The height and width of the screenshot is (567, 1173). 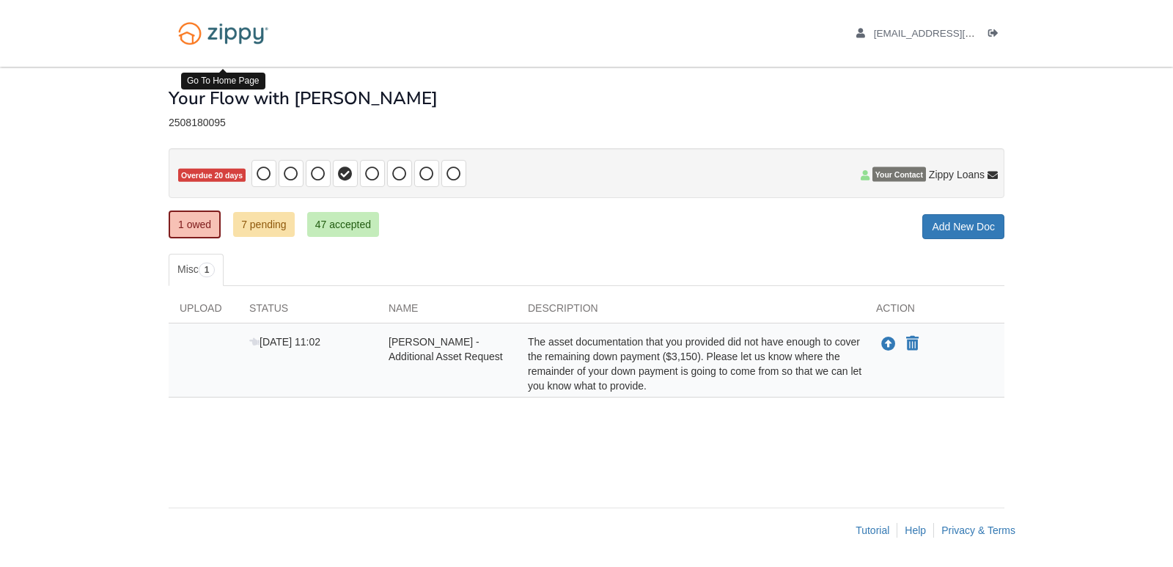 What do you see at coordinates (212, 175) in the screenshot?
I see `span: Overdue 20 days` at bounding box center [212, 175].